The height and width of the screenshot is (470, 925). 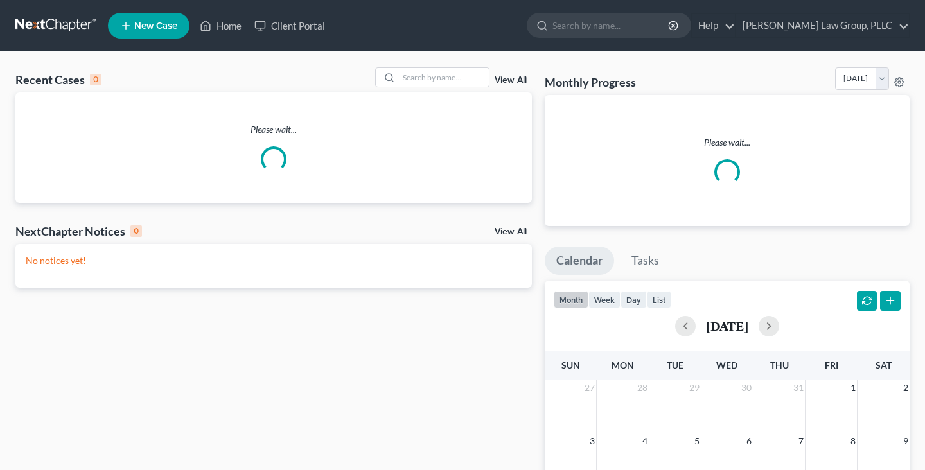 What do you see at coordinates (642, 388) in the screenshot?
I see `span: 28` at bounding box center [642, 388].